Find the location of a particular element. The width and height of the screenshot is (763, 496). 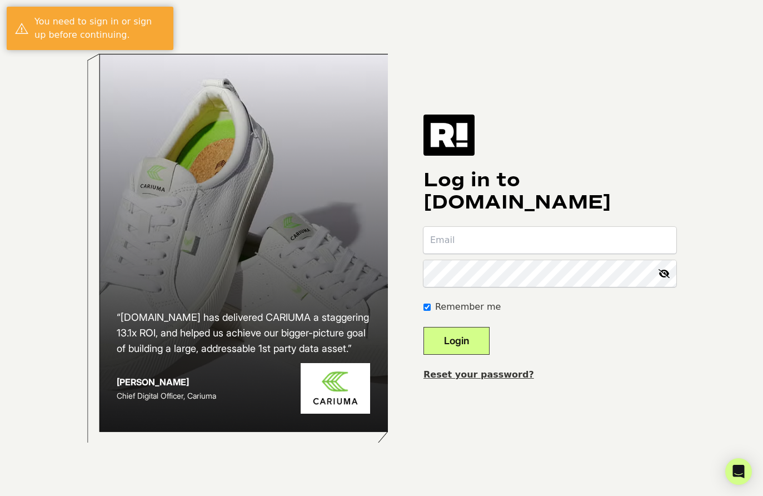

span: Chief Digital Officer, Cariuma is located at coordinates (166, 395).